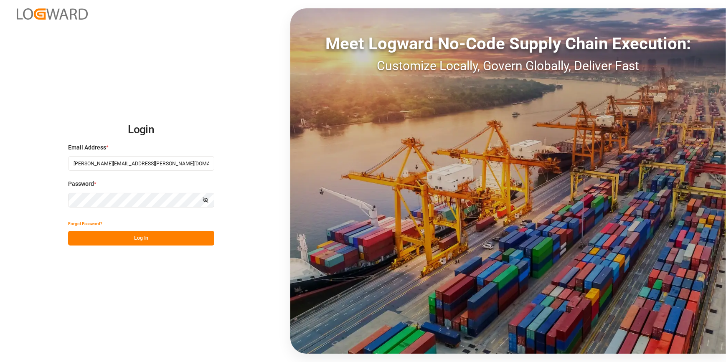 This screenshot has width=726, height=362. What do you see at coordinates (87, 148) in the screenshot?
I see `span: Email Address` at bounding box center [87, 148].